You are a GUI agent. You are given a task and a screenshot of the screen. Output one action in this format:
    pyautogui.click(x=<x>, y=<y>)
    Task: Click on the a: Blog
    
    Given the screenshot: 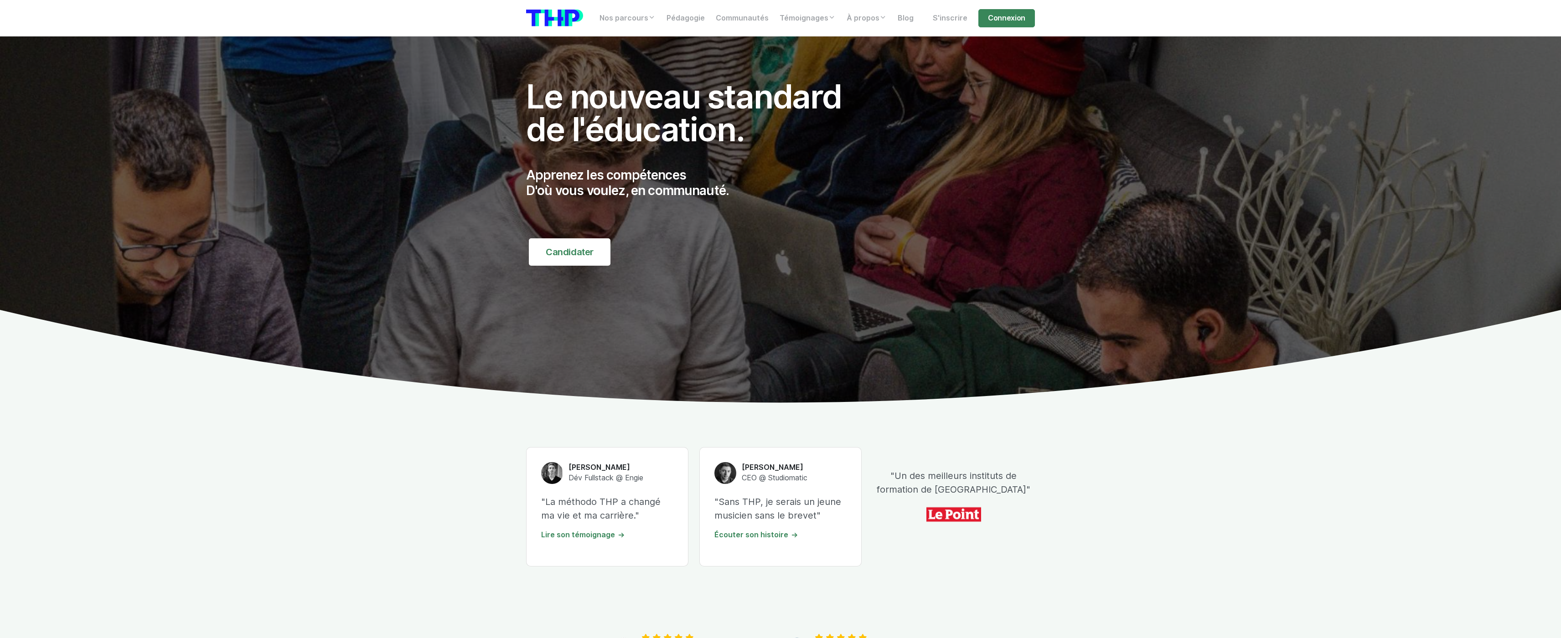 What is the action you would take?
    pyautogui.click(x=905, y=18)
    